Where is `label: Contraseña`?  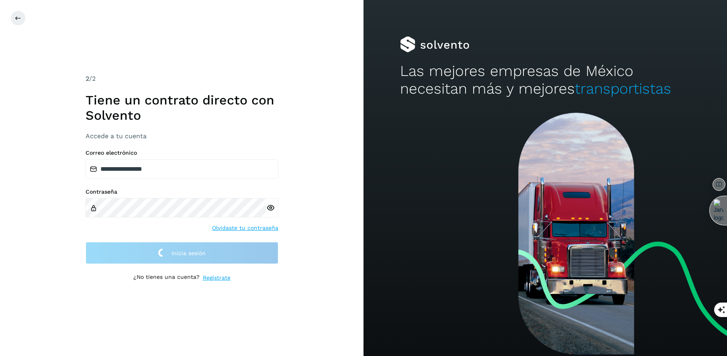
label: Contraseña is located at coordinates (182, 192).